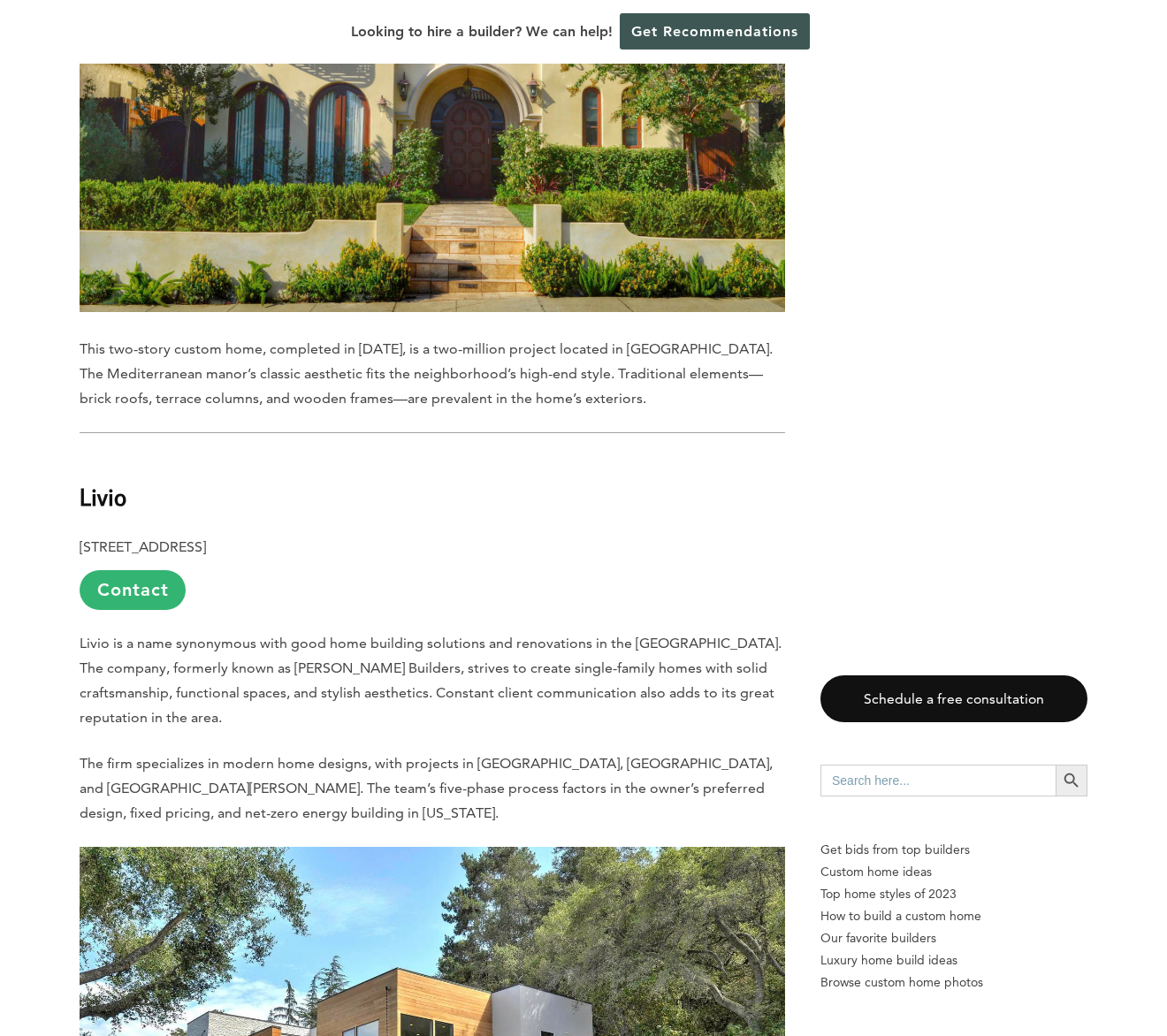 Image resolution: width=1167 pixels, height=1036 pixels. Describe the element at coordinates (430, 679) in the screenshot. I see `span: Livio is a name synonymous with good home building solutions and renovations in the [GEOGRAPHIC_D...` at that location.